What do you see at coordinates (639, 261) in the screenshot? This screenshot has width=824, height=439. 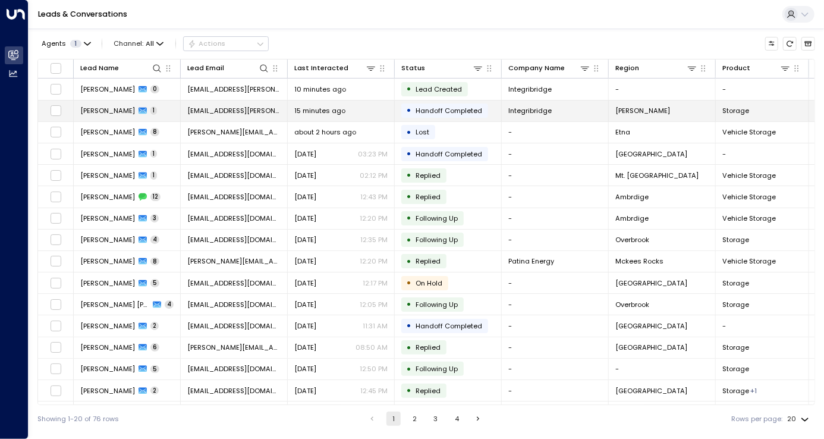 I see `span: Mckees Rocks` at bounding box center [639, 261].